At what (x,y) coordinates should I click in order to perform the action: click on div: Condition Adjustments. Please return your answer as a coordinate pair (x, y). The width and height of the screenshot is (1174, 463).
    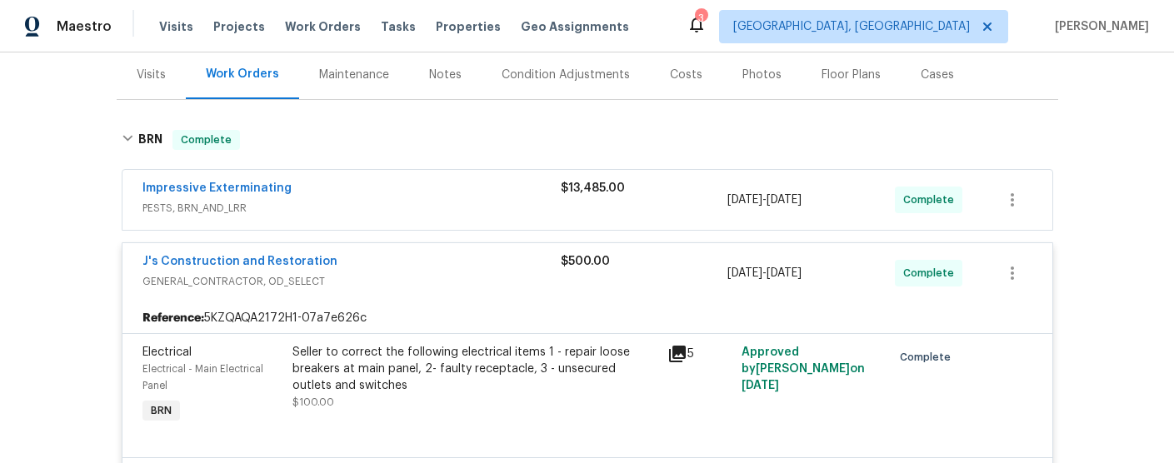
    Looking at the image, I should click on (566, 75).